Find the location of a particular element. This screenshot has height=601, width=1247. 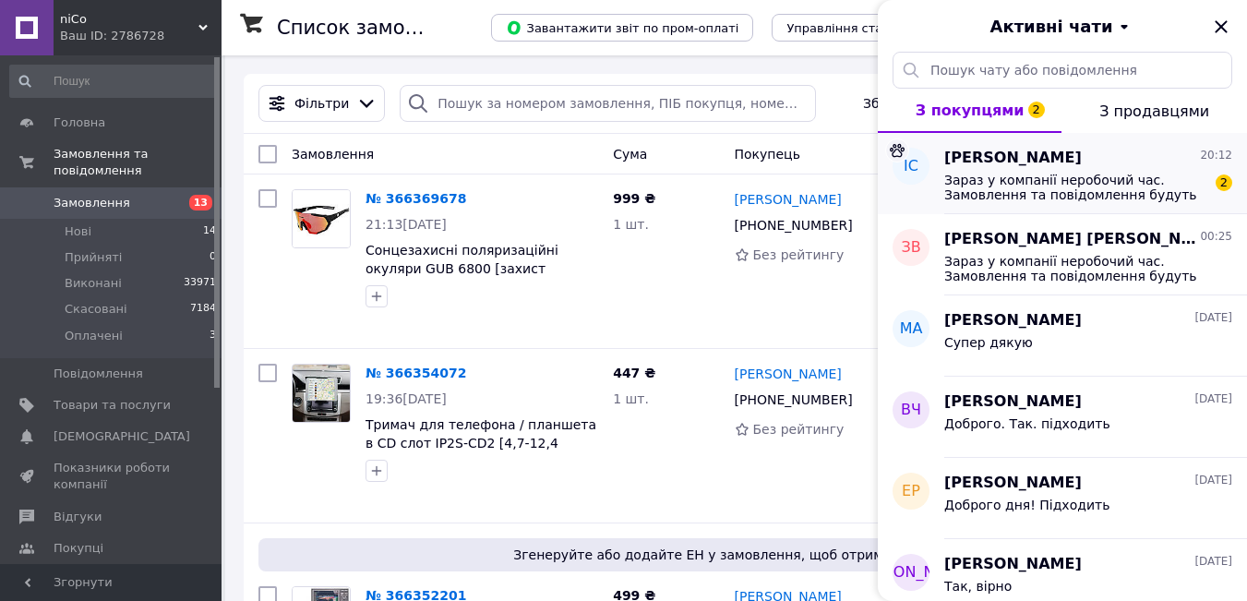

span: Нові is located at coordinates (78, 232).